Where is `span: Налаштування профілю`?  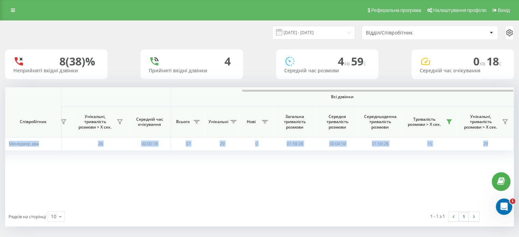 span: Налаштування профілю is located at coordinates (459, 10).